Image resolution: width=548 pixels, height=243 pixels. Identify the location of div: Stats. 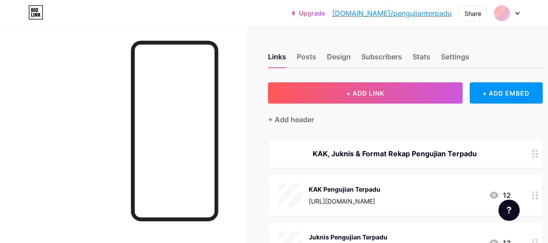
(422, 59).